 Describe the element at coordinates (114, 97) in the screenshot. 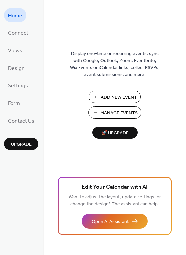

I see `button: Add New Event` at that location.